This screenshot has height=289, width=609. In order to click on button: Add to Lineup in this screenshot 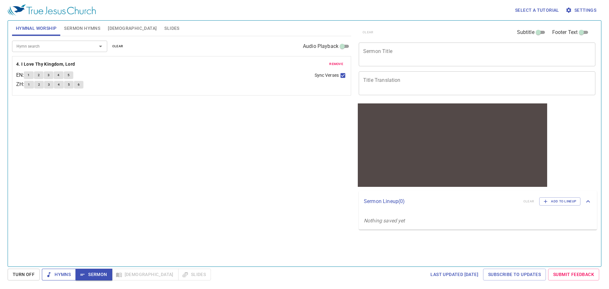, I will do `click(560, 201)`.